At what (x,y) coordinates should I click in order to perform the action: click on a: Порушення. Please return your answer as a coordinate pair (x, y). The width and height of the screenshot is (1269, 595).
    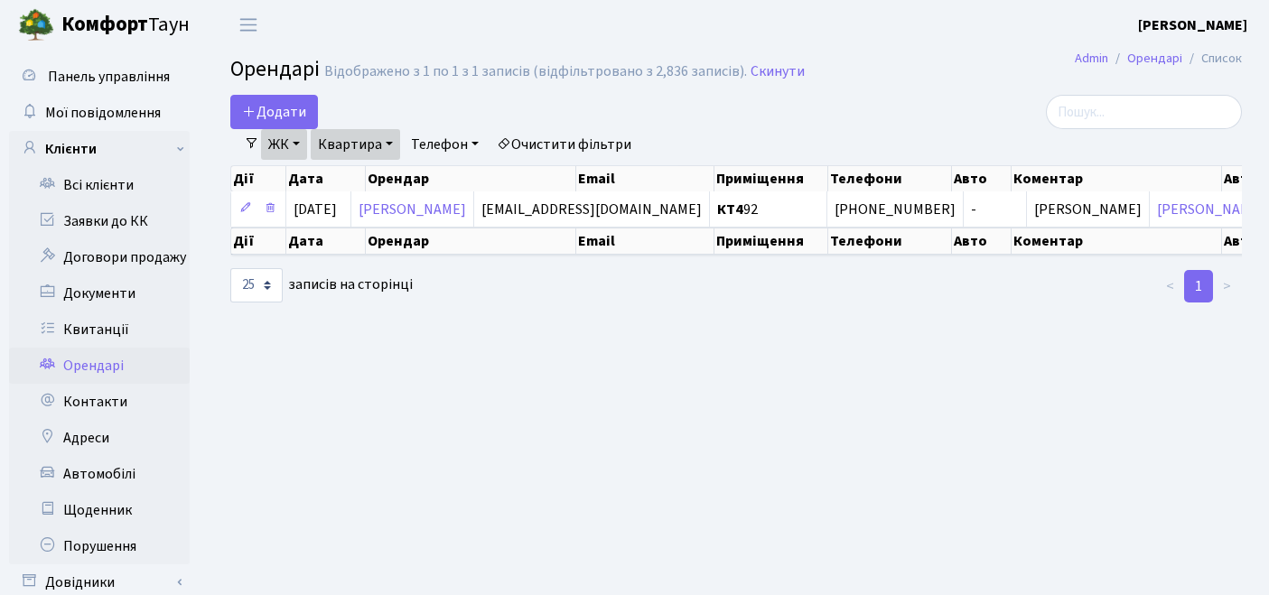
    Looking at the image, I should click on (99, 547).